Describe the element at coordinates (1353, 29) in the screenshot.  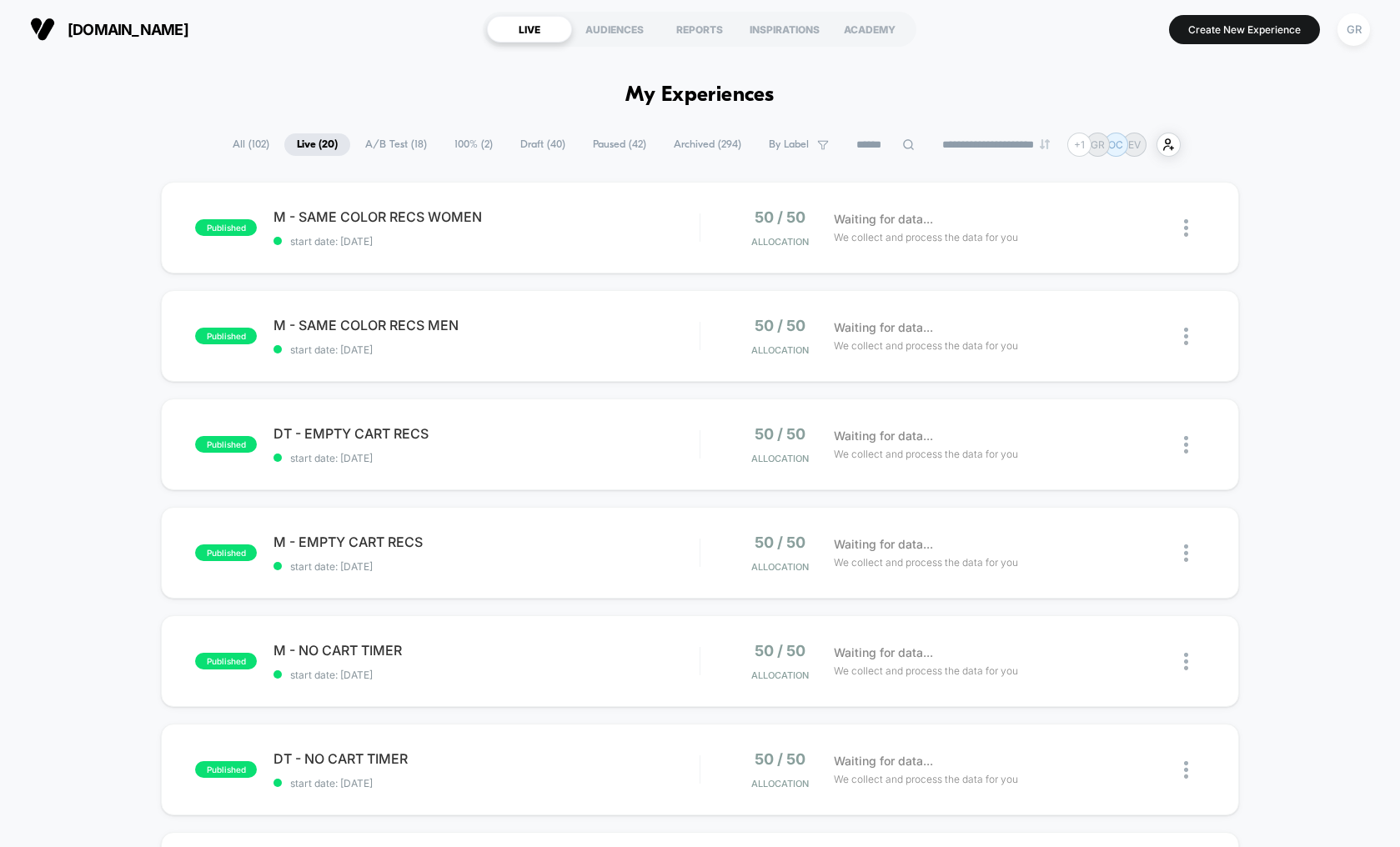
I see `button: GR` at that location.